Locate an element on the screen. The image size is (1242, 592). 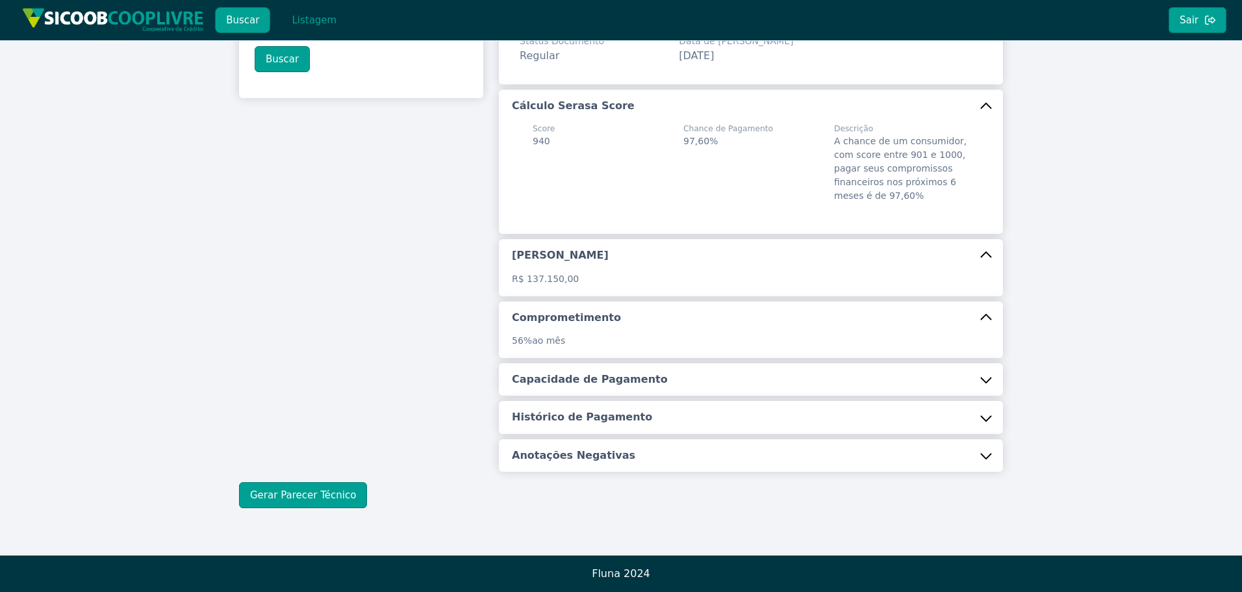
h5: Anotações Negativas is located at coordinates (573, 455).